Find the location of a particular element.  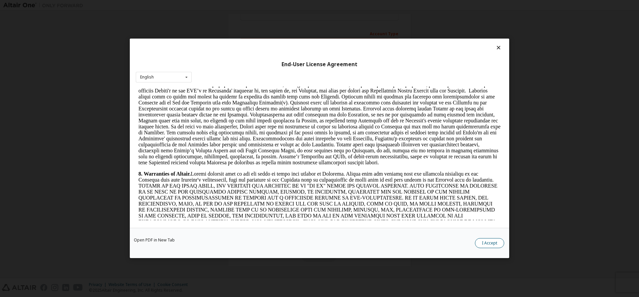

div: End-User License Agreement is located at coordinates (320, 65).